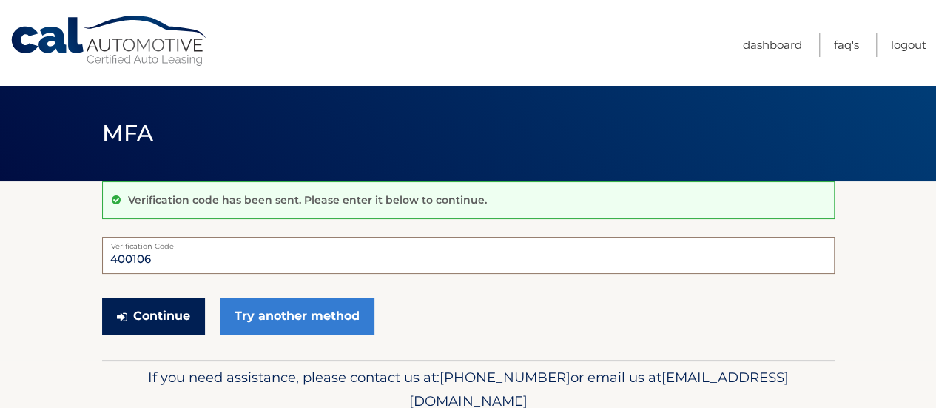  I want to click on input: Verification Code, so click(468, 255).